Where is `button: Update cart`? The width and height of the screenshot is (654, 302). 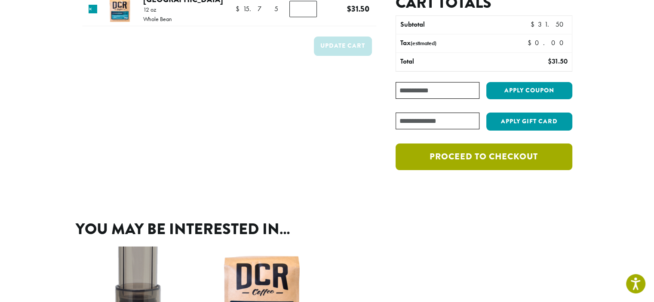
button: Update cart is located at coordinates (343, 46).